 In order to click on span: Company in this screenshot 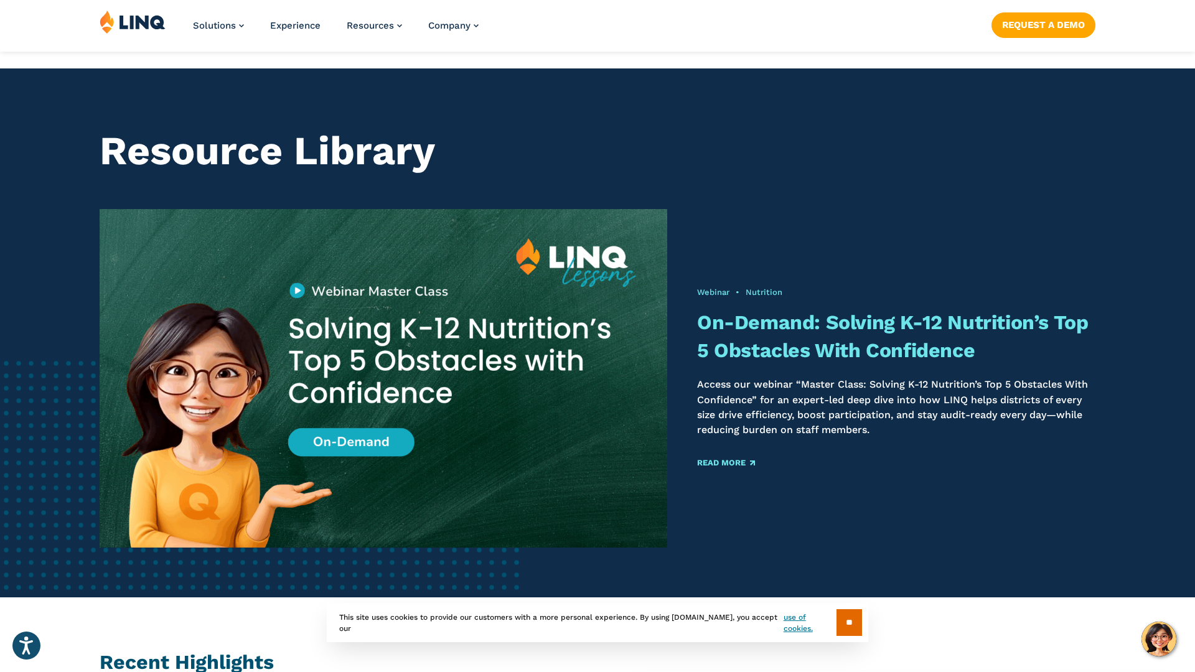, I will do `click(449, 26)`.